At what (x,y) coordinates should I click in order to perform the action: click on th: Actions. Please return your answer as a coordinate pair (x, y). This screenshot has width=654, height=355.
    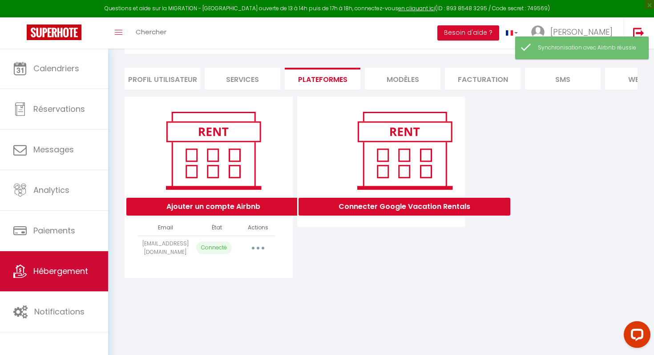
    Looking at the image, I should click on (258, 227).